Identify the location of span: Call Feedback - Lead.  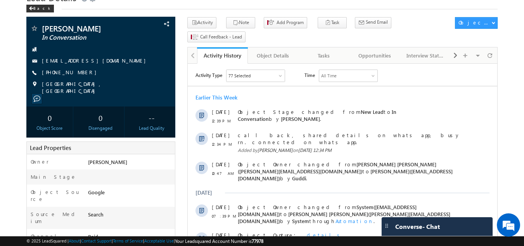
(221, 37).